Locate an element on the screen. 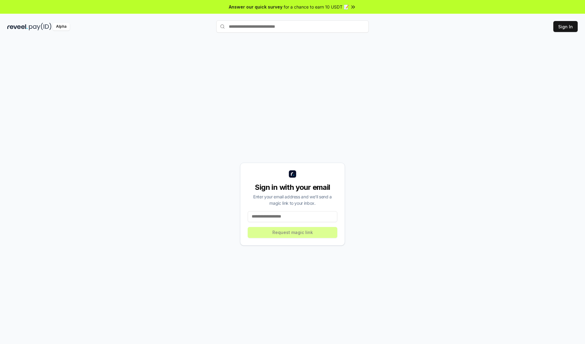  button: Sign In is located at coordinates (566, 27).